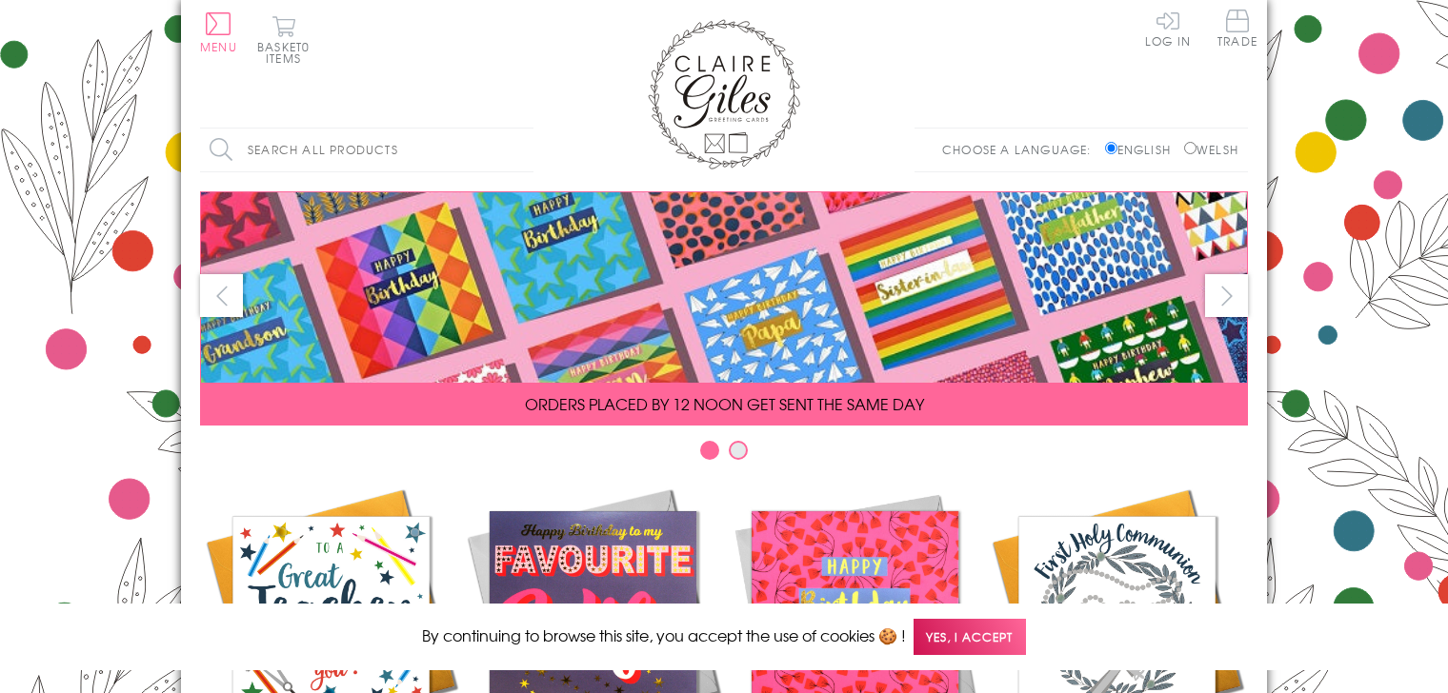  Describe the element at coordinates (1168, 28) in the screenshot. I see `a: Log In` at that location.